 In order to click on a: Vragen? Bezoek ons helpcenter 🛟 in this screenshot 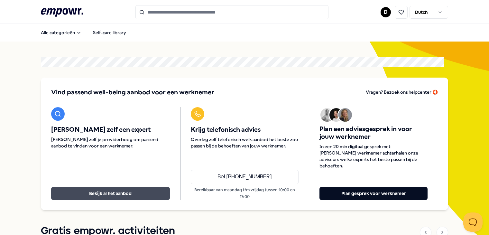, I will do `click(402, 92)`.